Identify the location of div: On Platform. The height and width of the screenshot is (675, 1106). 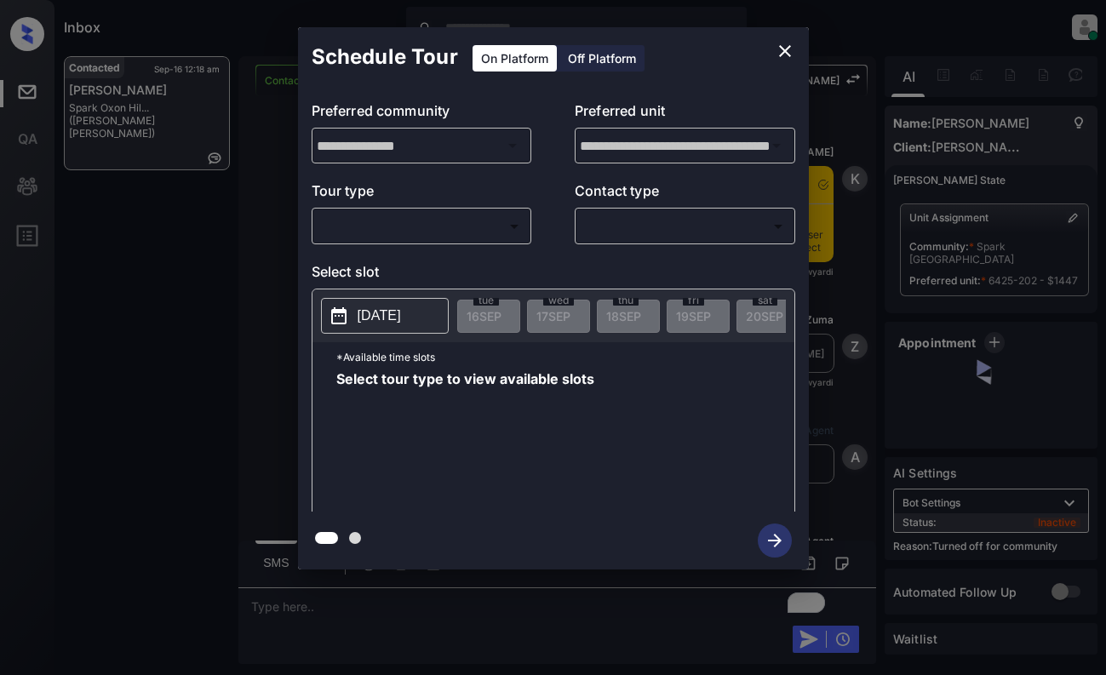
(514, 58).